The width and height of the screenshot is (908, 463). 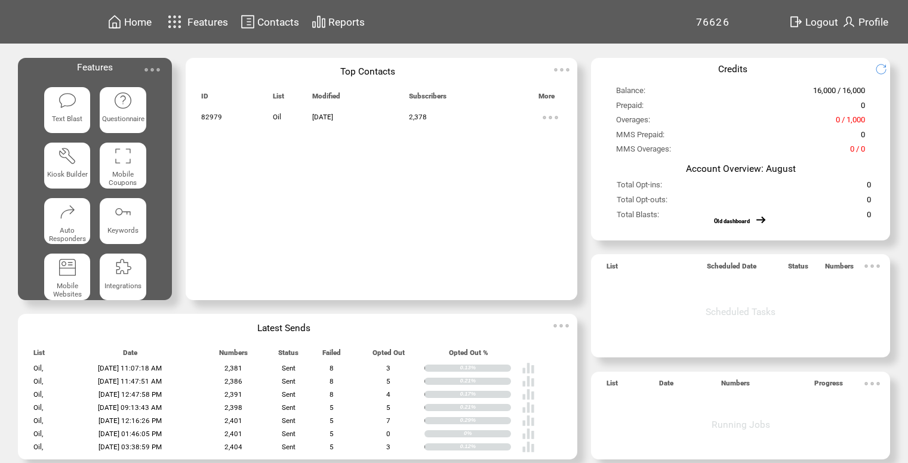 What do you see at coordinates (338, 21) in the screenshot?
I see `a: Reports` at bounding box center [338, 21].